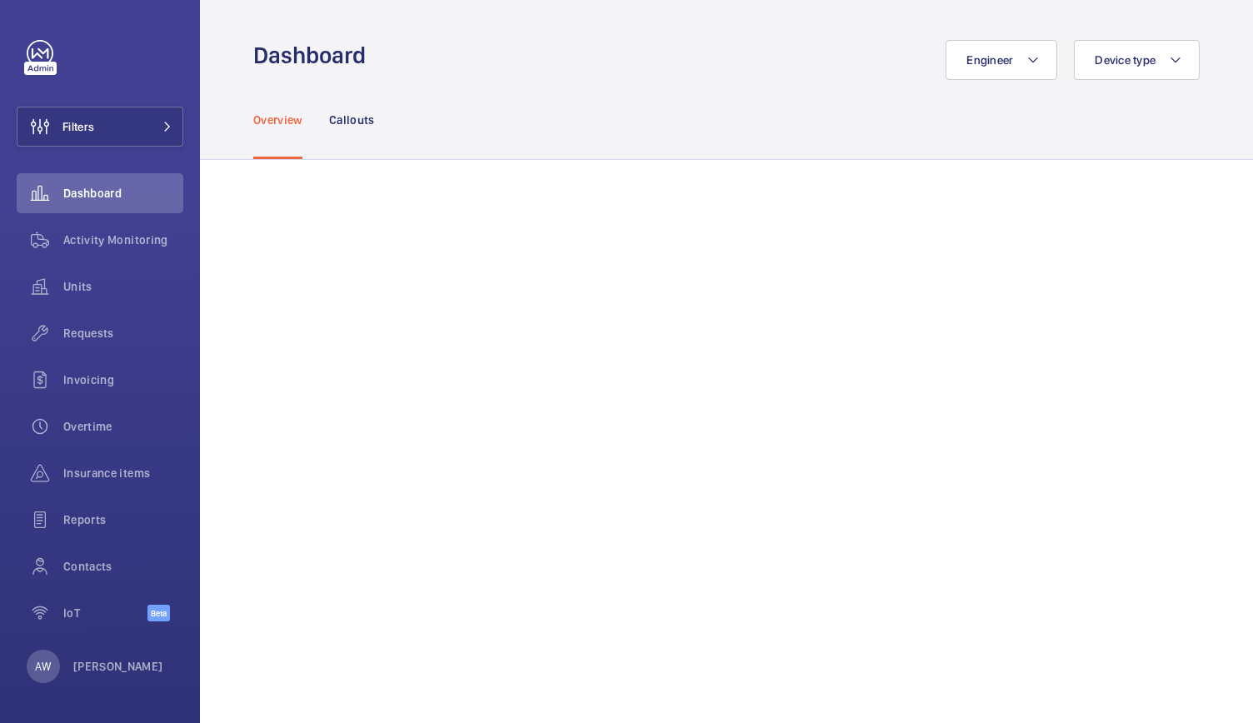 The height and width of the screenshot is (723, 1253). Describe the element at coordinates (277, 120) in the screenshot. I see `p: Overview` at that location.